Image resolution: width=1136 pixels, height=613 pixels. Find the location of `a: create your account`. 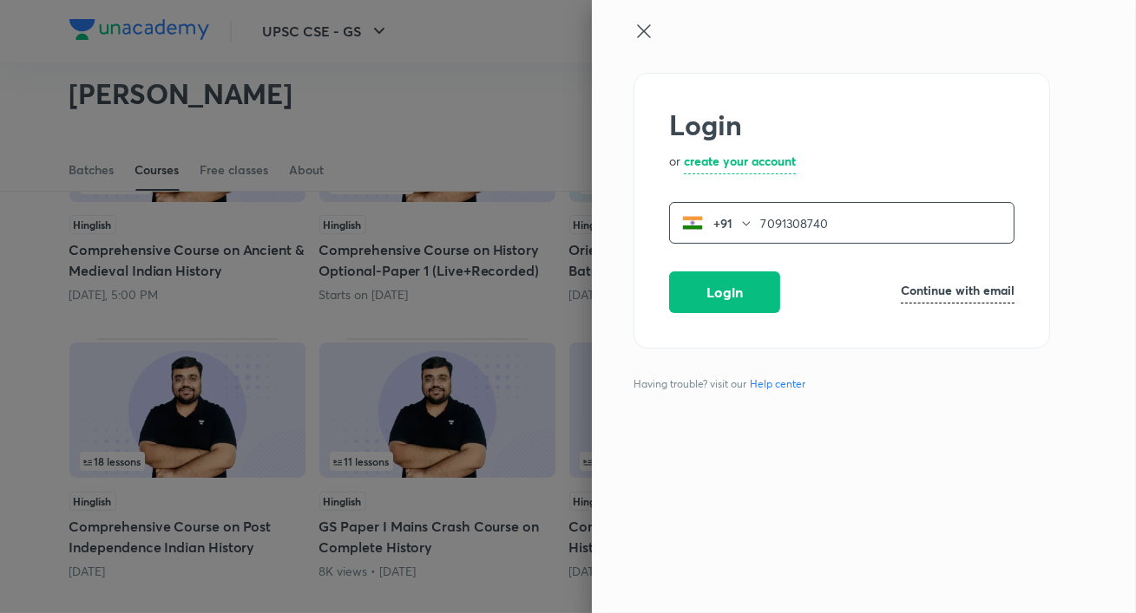

a: create your account is located at coordinates (739, 163).